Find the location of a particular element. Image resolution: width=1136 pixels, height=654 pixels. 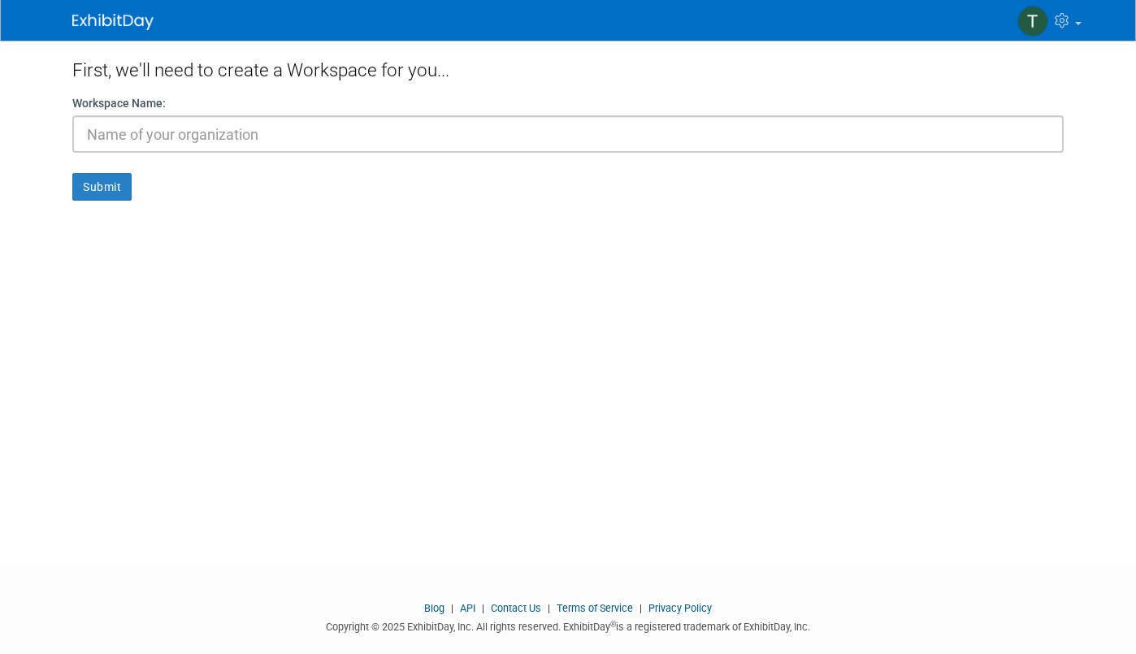

a: Privacy Policy is located at coordinates (680, 608).